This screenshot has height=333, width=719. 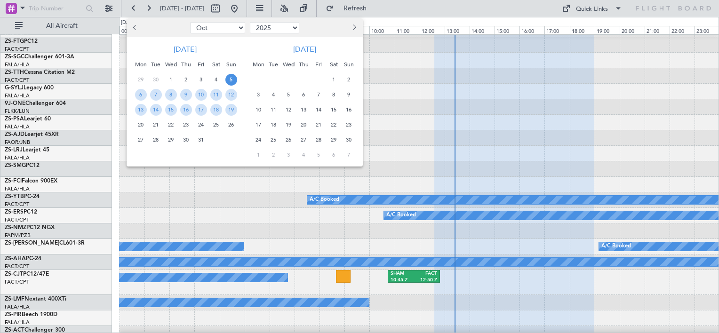 I want to click on span: 14, so click(x=156, y=110).